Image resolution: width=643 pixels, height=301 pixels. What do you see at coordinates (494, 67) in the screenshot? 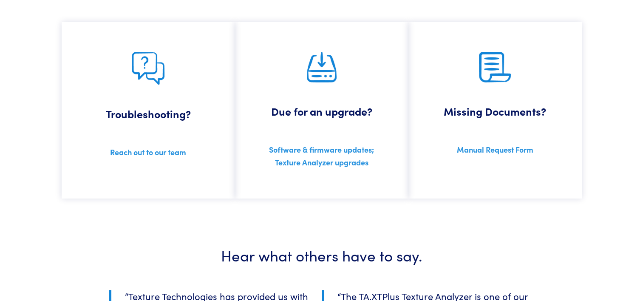
I see `img: documents.png` at bounding box center [494, 67].